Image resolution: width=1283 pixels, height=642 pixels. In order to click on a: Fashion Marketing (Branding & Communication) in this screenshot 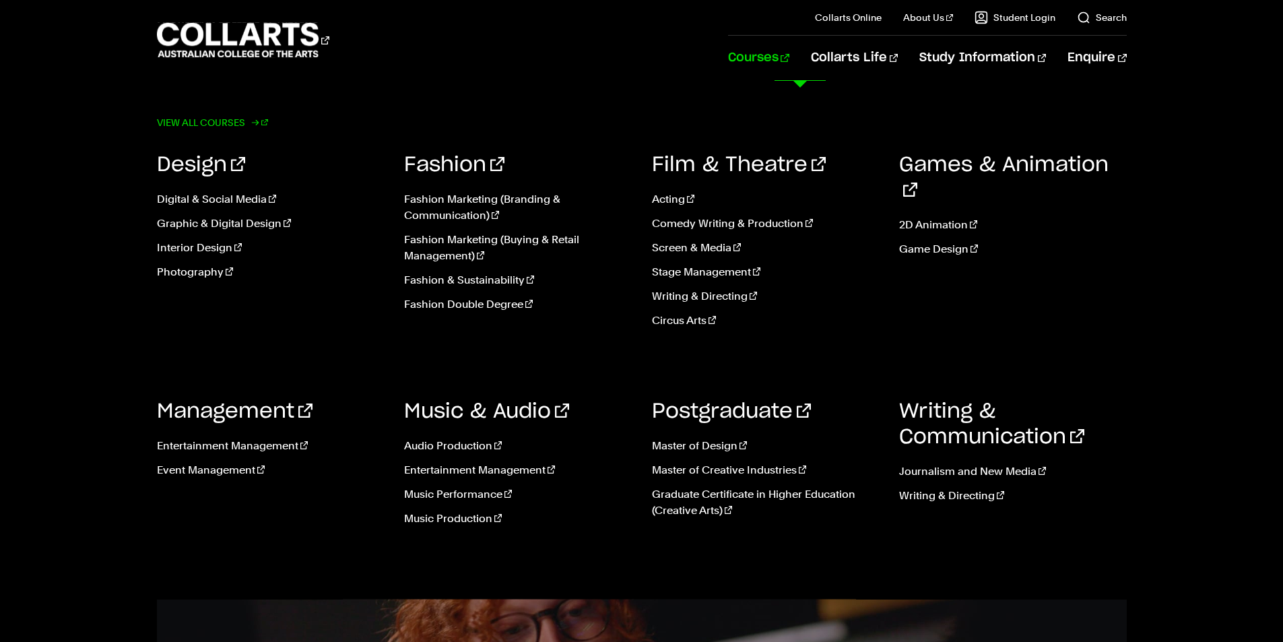, I will do `click(518, 207)`.